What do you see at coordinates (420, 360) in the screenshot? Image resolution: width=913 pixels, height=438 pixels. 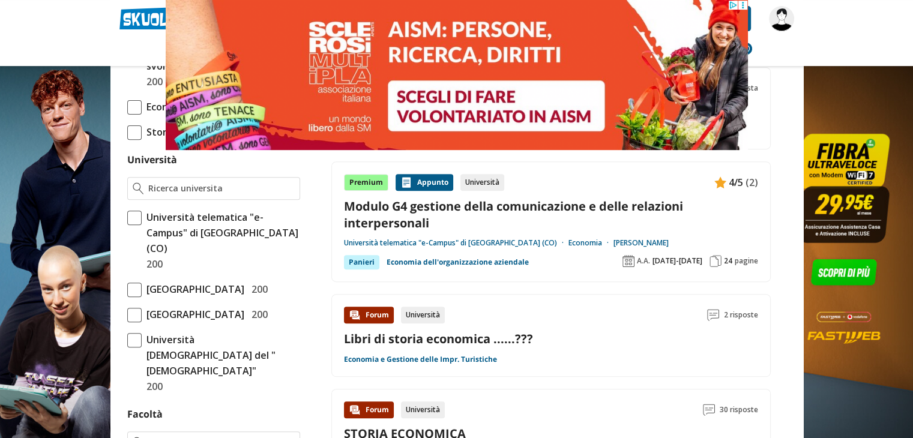 I see `a: Economia e Gestione delle Impr. Turistiche` at bounding box center [420, 360].